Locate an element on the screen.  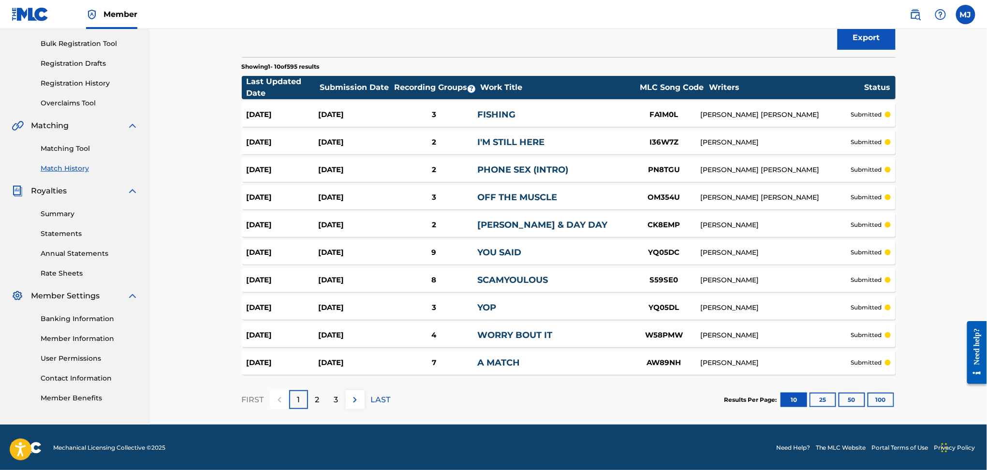
div: YQ05DC is located at coordinates (664, 252).